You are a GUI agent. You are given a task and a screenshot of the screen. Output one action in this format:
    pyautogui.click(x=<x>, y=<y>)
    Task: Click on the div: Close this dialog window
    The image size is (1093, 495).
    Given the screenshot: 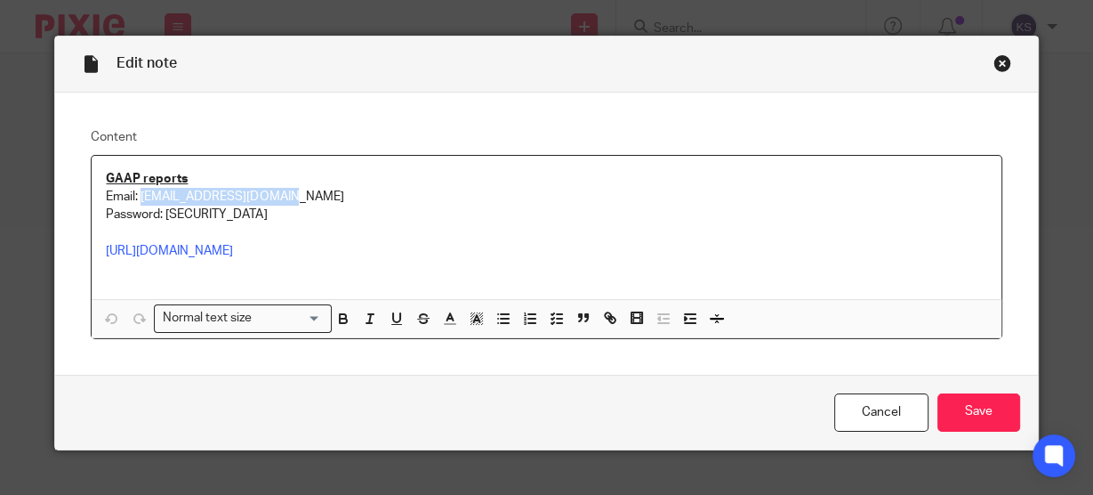 What is the action you would take?
    pyautogui.click(x=1003, y=63)
    